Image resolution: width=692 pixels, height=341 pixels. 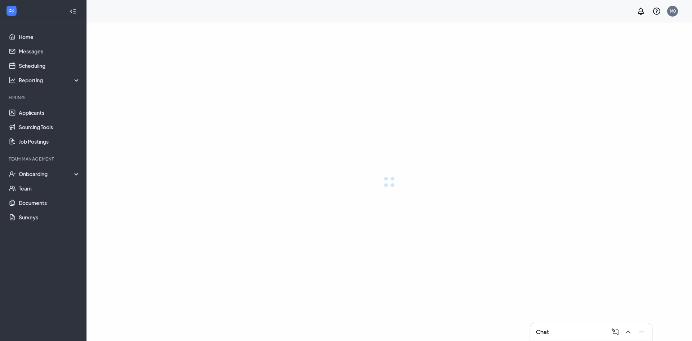 I want to click on div: Onboarding, so click(x=50, y=174).